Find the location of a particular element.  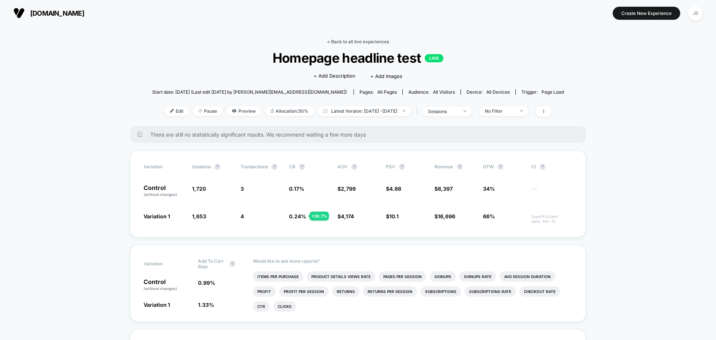

span: OTW is located at coordinates (503, 167).